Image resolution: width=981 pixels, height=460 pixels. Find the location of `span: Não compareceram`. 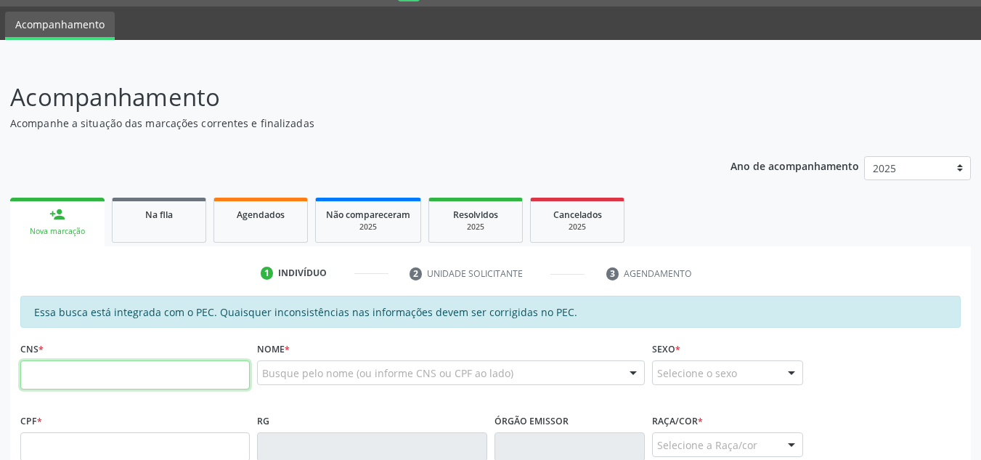

span: Não compareceram is located at coordinates (368, 214).